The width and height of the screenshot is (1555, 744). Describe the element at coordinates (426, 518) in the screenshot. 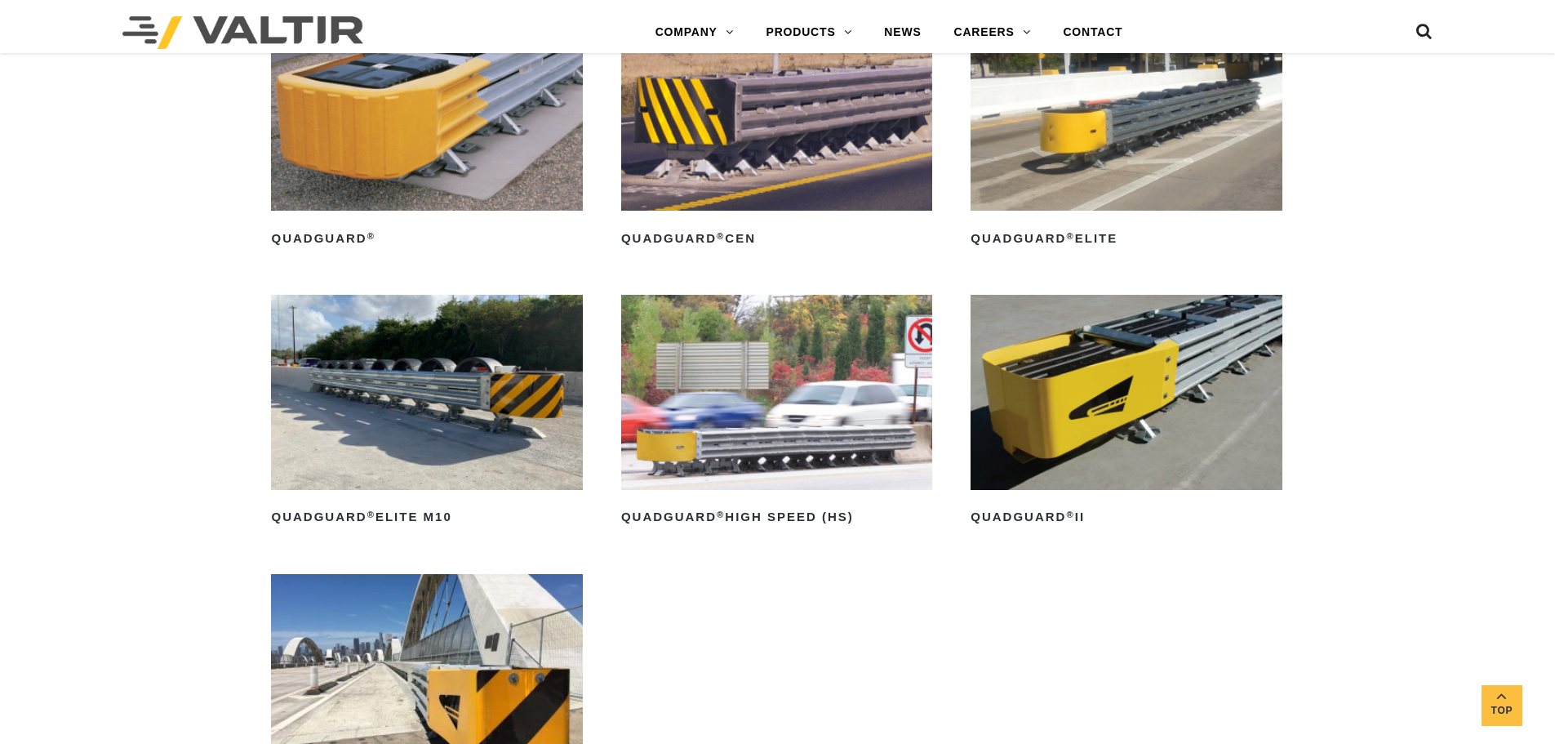

I see `h2: QuadGuard Elite M10` at that location.